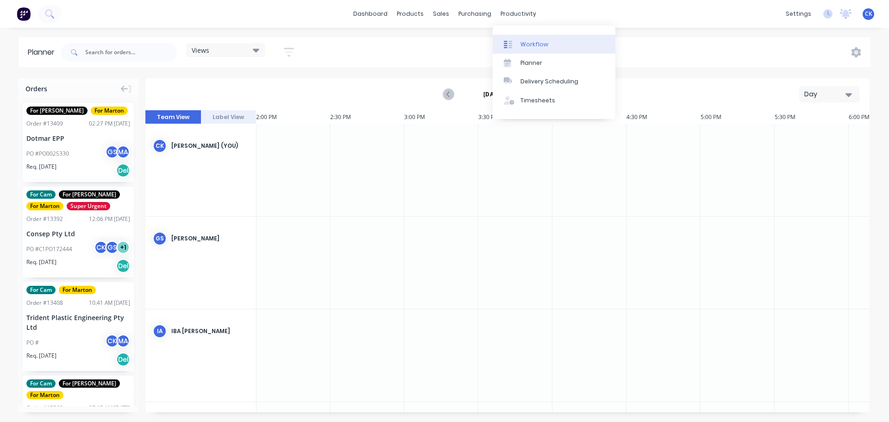  I want to click on span: CK, so click(868, 14).